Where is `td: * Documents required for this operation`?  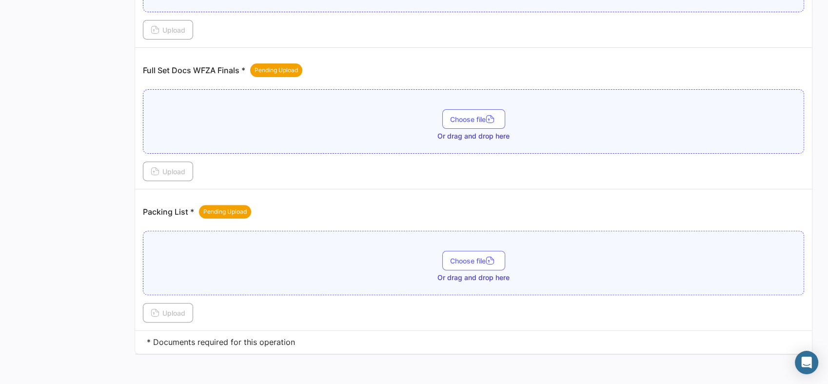 td: * Documents required for this operation is located at coordinates (474, 342).